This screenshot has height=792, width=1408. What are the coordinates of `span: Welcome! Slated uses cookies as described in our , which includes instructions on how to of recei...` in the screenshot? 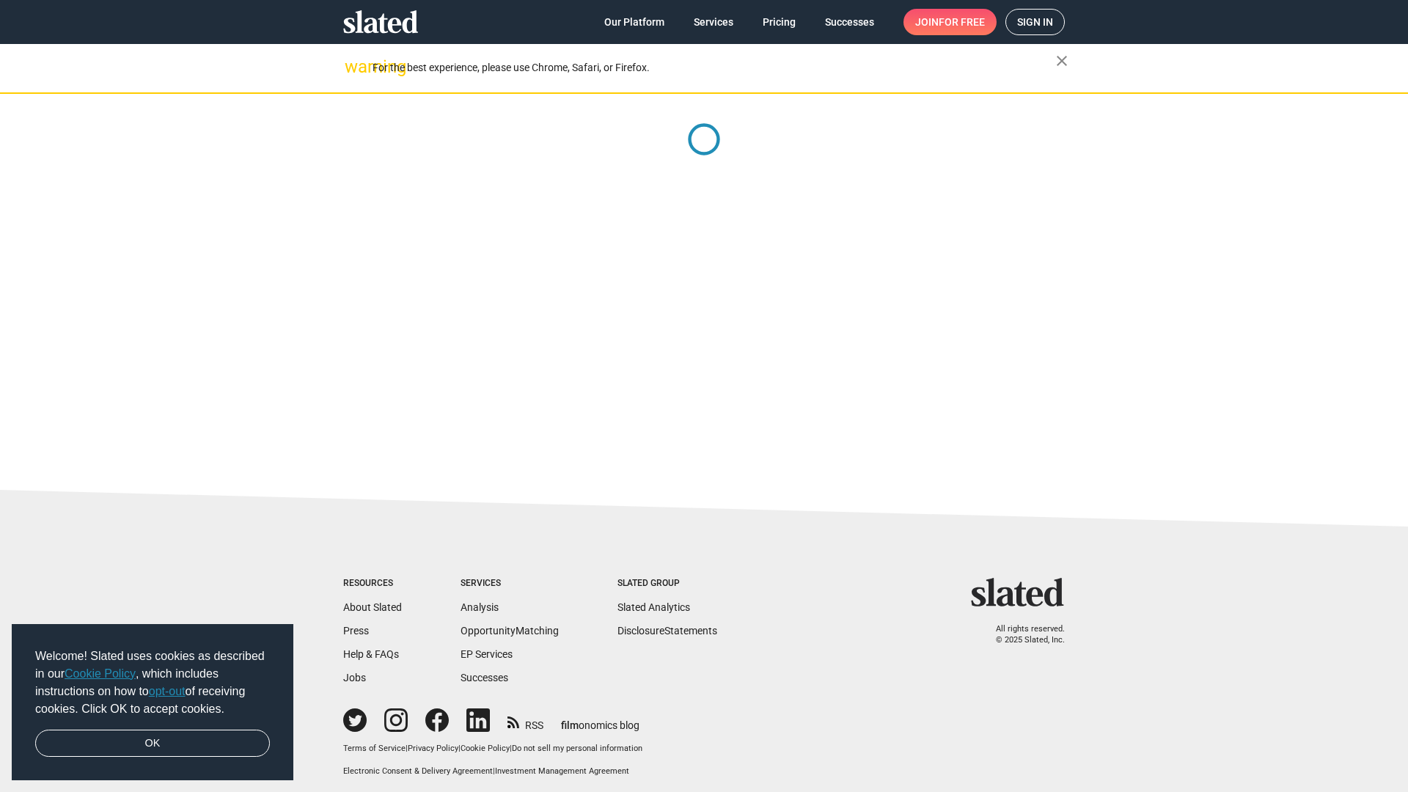 It's located at (153, 683).